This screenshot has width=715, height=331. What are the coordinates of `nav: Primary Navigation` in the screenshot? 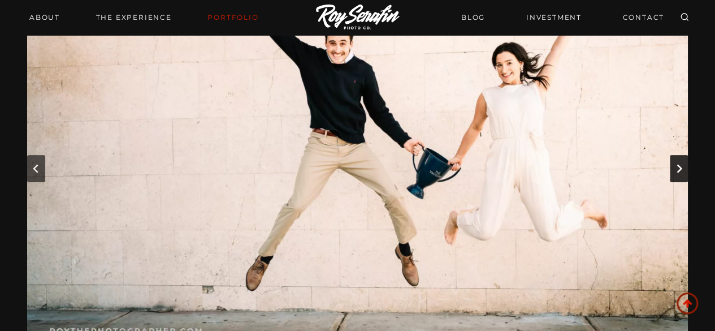 It's located at (144, 18).